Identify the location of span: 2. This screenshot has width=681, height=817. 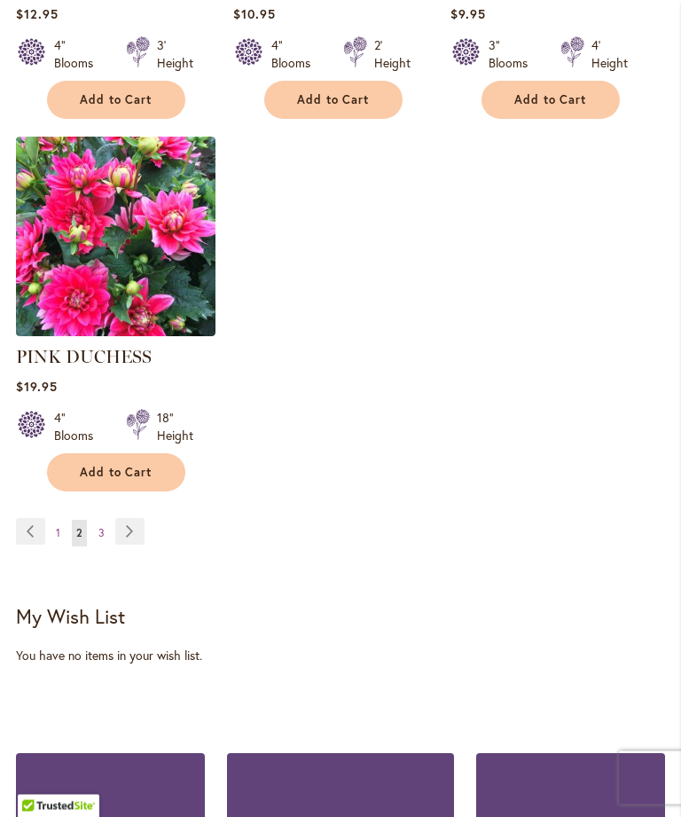
(79, 533).